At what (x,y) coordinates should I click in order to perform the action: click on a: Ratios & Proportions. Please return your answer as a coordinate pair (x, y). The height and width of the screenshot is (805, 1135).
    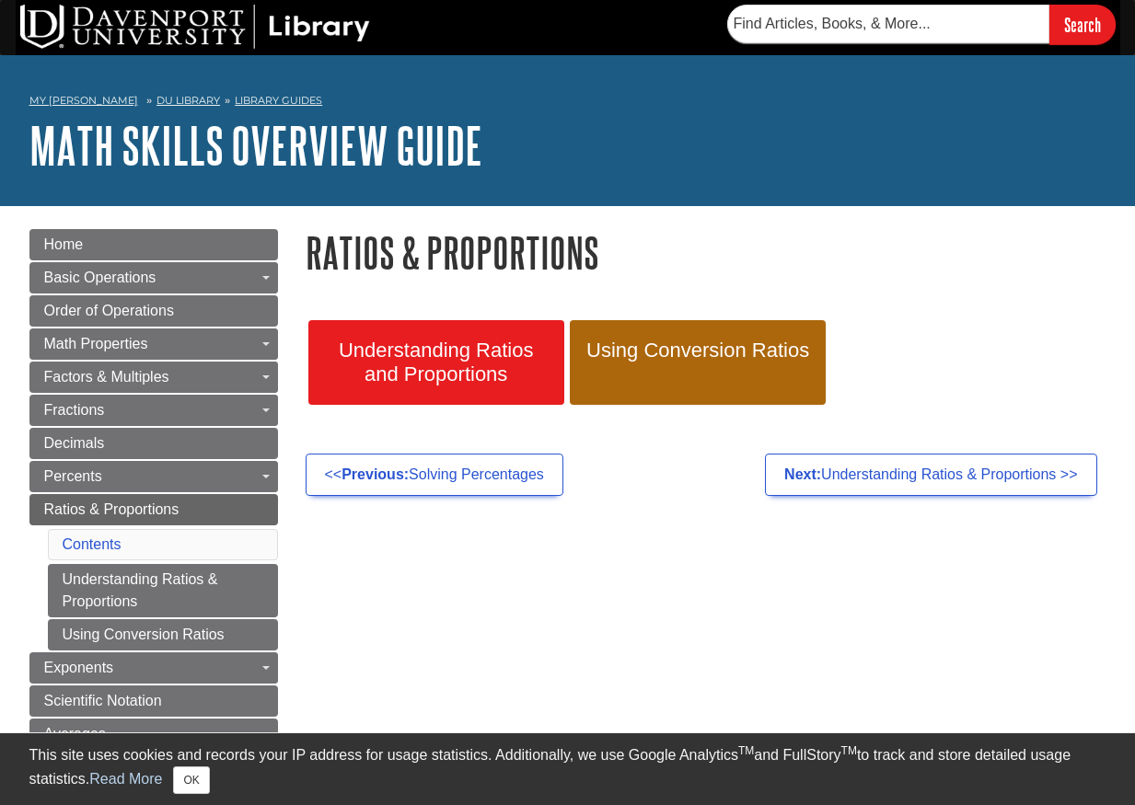
    Looking at the image, I should click on (154, 510).